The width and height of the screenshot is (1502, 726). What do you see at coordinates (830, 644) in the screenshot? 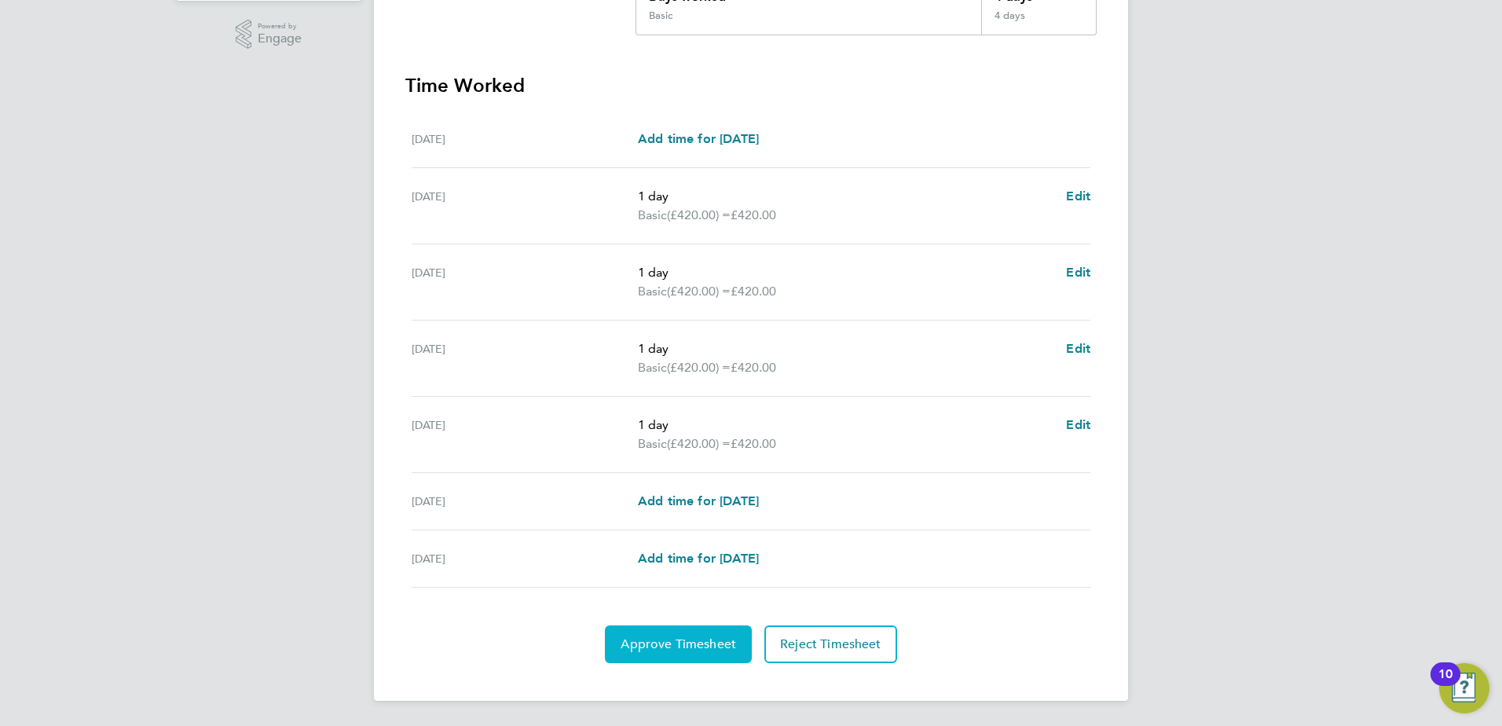
I see `span: Reject Timesheet` at bounding box center [830, 644].